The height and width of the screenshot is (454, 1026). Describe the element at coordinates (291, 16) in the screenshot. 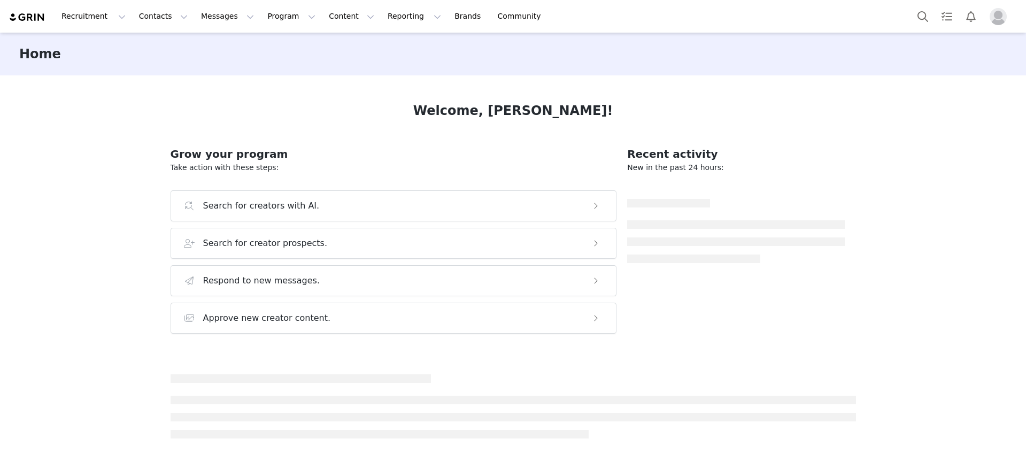

I see `button: Program` at that location.